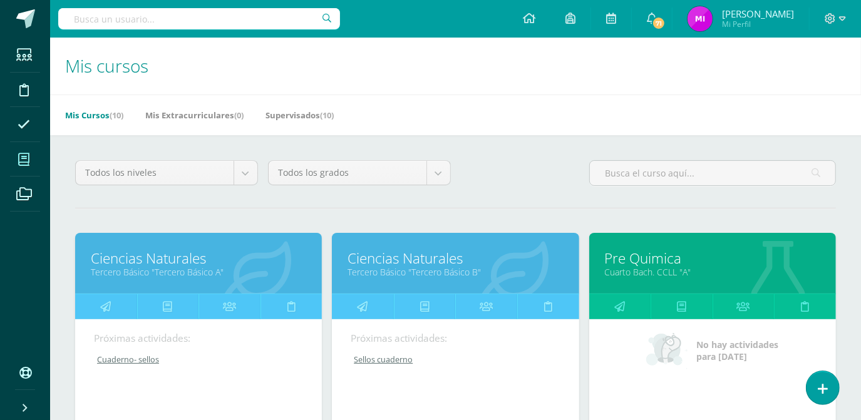 Image resolution: width=861 pixels, height=420 pixels. What do you see at coordinates (238, 115) in the screenshot?
I see `span: (0)` at bounding box center [238, 115].